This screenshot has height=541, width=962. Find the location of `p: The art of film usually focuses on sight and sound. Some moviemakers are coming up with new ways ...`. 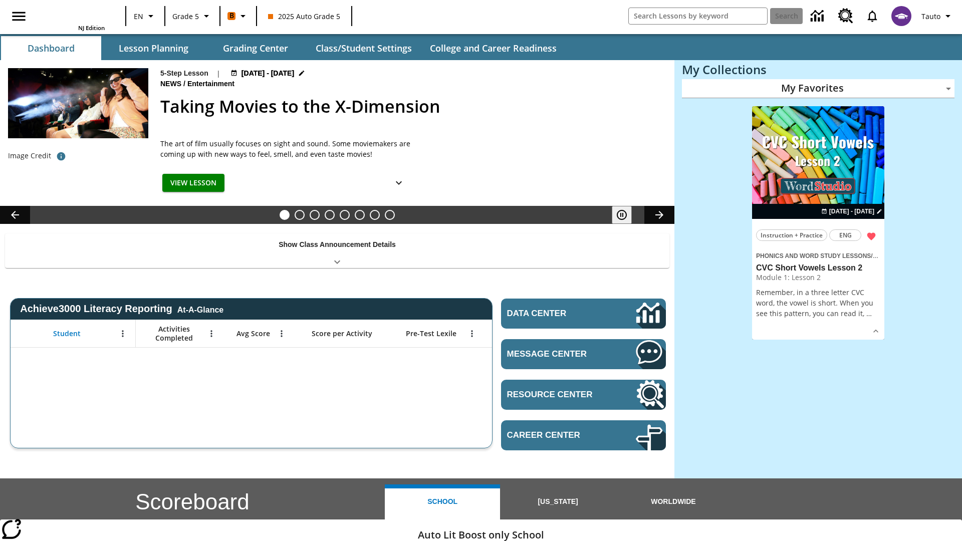

p: The art of film usually focuses on sight and sound. Some moviemakers are coming up with new ways ... is located at coordinates (286, 149).